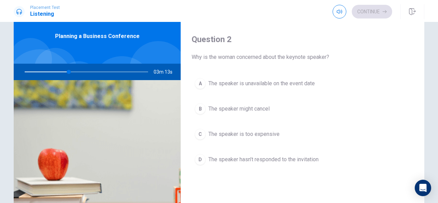 The height and width of the screenshot is (203, 438). Describe the element at coordinates (97, 36) in the screenshot. I see `span: Planning a Business Conference` at that location.